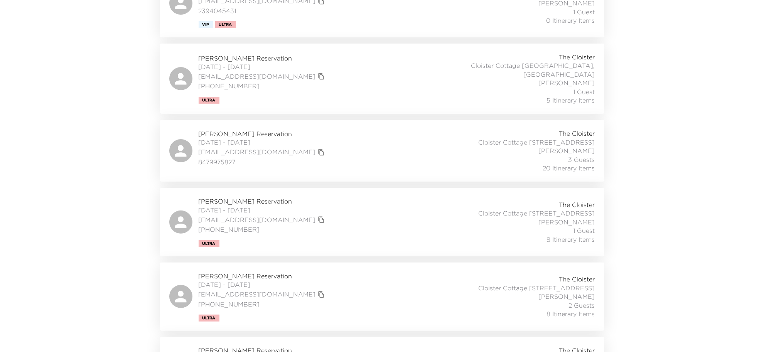  I want to click on span: 2 Guests, so click(582, 306).